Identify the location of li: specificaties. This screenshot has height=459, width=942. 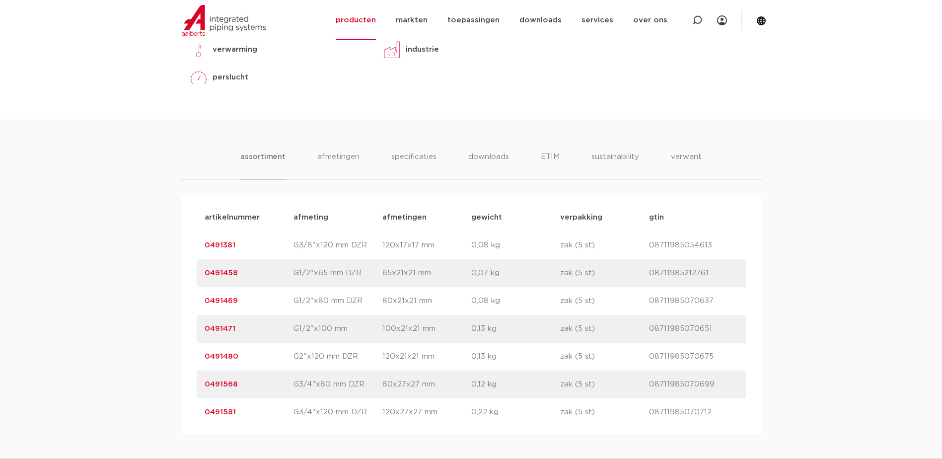
(414, 165).